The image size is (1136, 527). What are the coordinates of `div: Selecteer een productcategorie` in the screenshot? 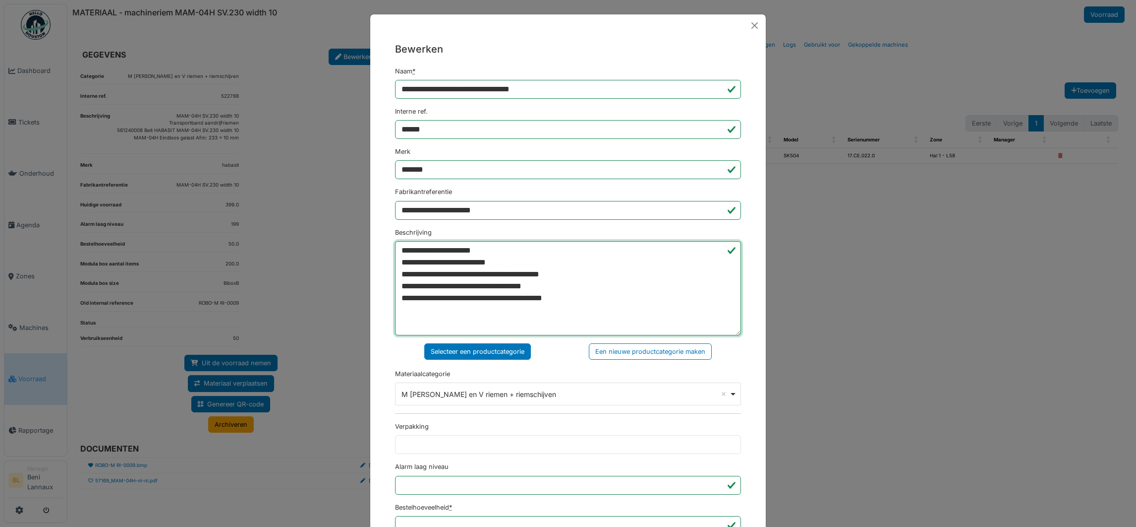 It's located at (477, 351).